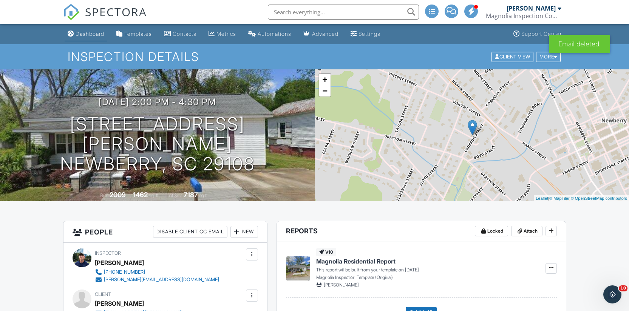 The image size is (629, 311). I want to click on a: Metrics, so click(222, 34).